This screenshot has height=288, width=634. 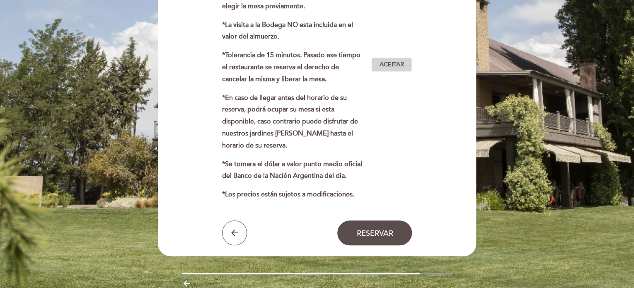 What do you see at coordinates (235, 233) in the screenshot?
I see `button: arrow_back` at bounding box center [235, 233].